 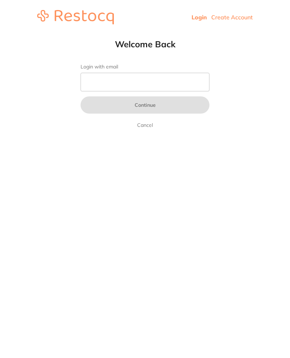 I want to click on label: Login with email, so click(x=145, y=67).